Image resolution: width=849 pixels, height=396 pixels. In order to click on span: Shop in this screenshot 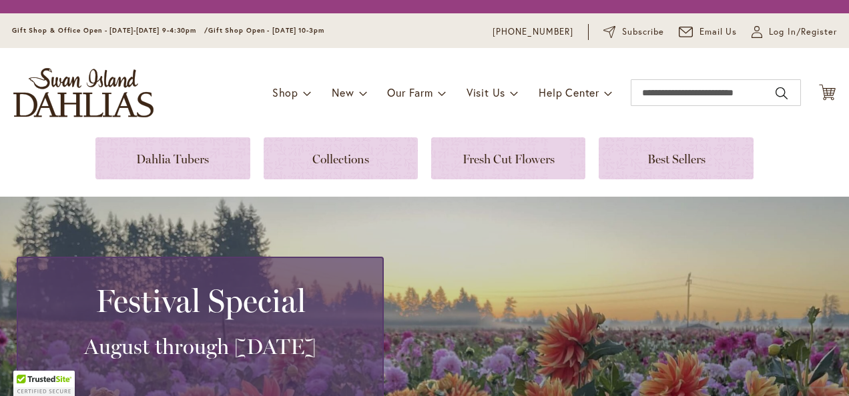, I will do `click(285, 92)`.